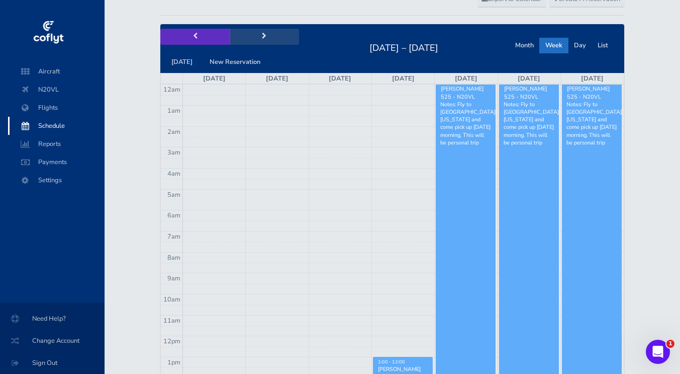 This screenshot has width=680, height=374. Describe the element at coordinates (56, 162) in the screenshot. I see `span: Payments` at that location.